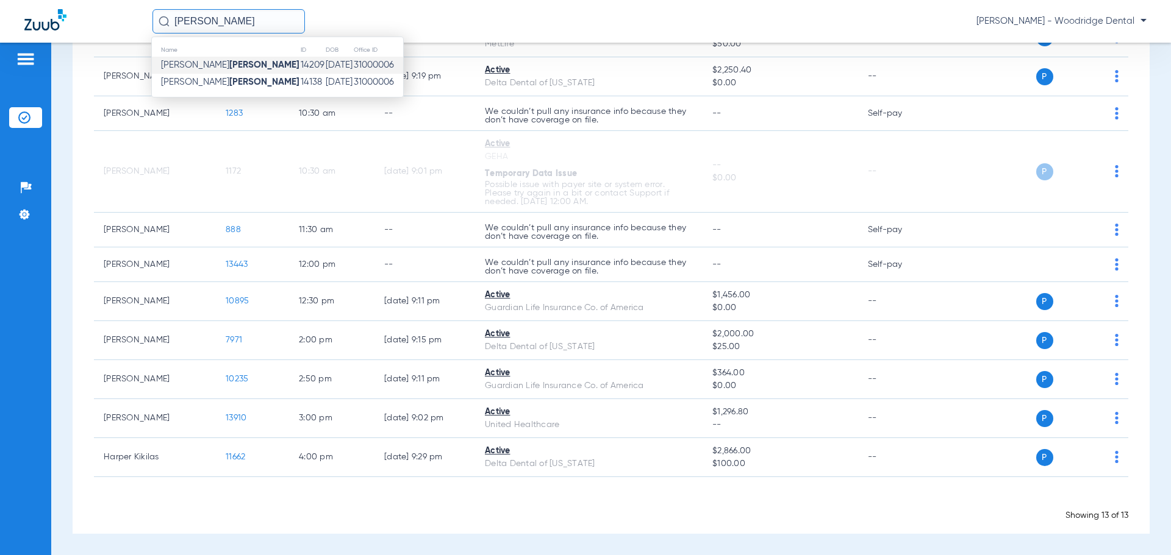  What do you see at coordinates (233, 171) in the screenshot?
I see `span: 1172` at bounding box center [233, 171].